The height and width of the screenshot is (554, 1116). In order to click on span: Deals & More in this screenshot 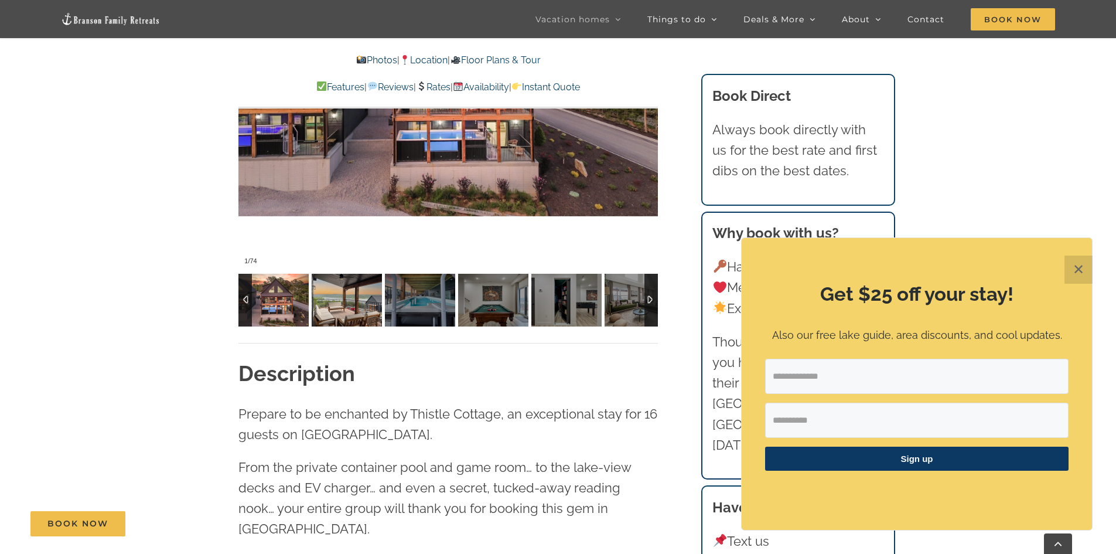, I will do `click(774, 19)`.